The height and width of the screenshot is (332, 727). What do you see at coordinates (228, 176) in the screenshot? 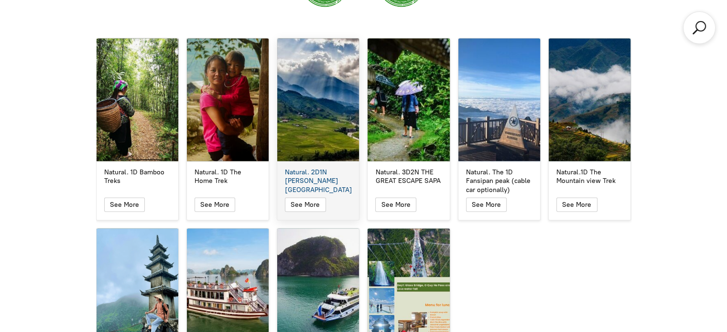
I see `div: Natural. 1D The Home Trek` at bounding box center [228, 176].